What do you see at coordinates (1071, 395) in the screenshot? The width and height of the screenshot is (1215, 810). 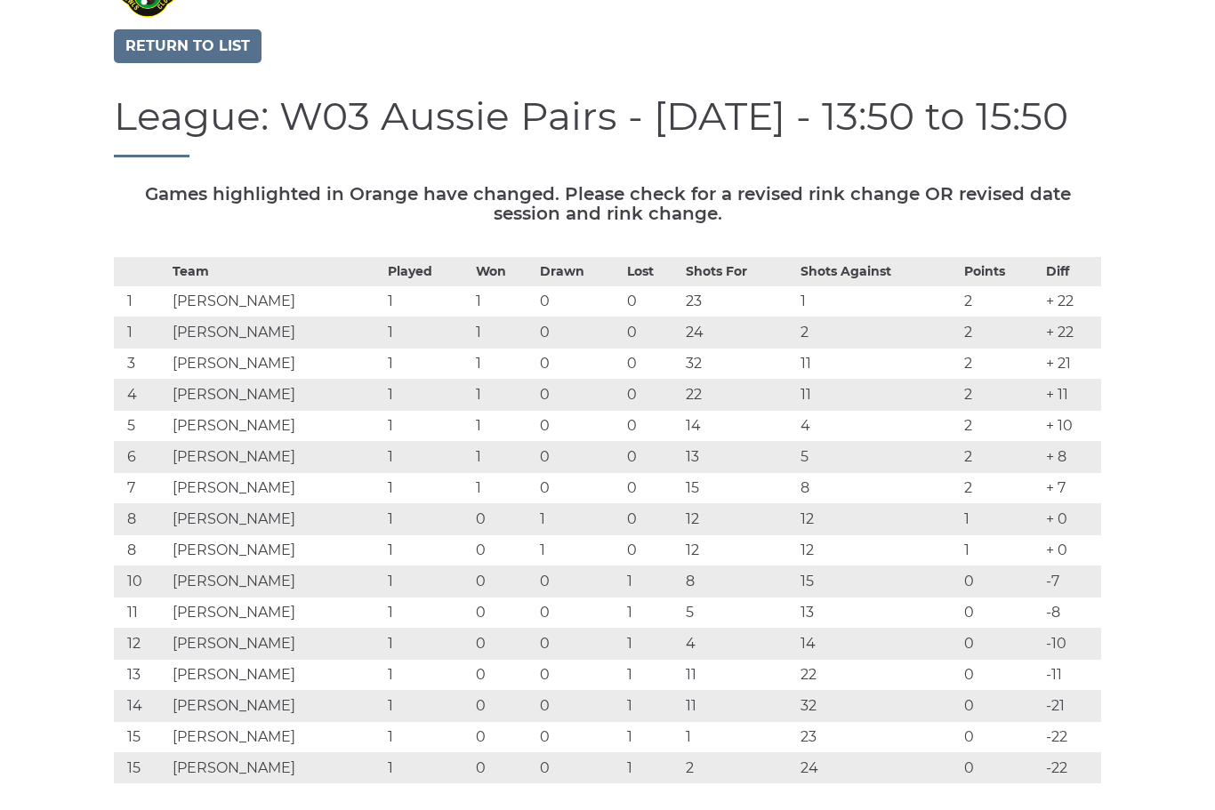 I see `td: + 11` at bounding box center [1071, 395].